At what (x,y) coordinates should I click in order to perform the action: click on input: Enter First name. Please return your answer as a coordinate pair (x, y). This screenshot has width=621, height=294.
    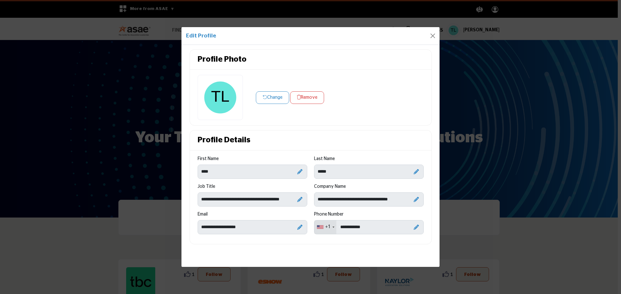
    Looking at the image, I should click on (252, 172).